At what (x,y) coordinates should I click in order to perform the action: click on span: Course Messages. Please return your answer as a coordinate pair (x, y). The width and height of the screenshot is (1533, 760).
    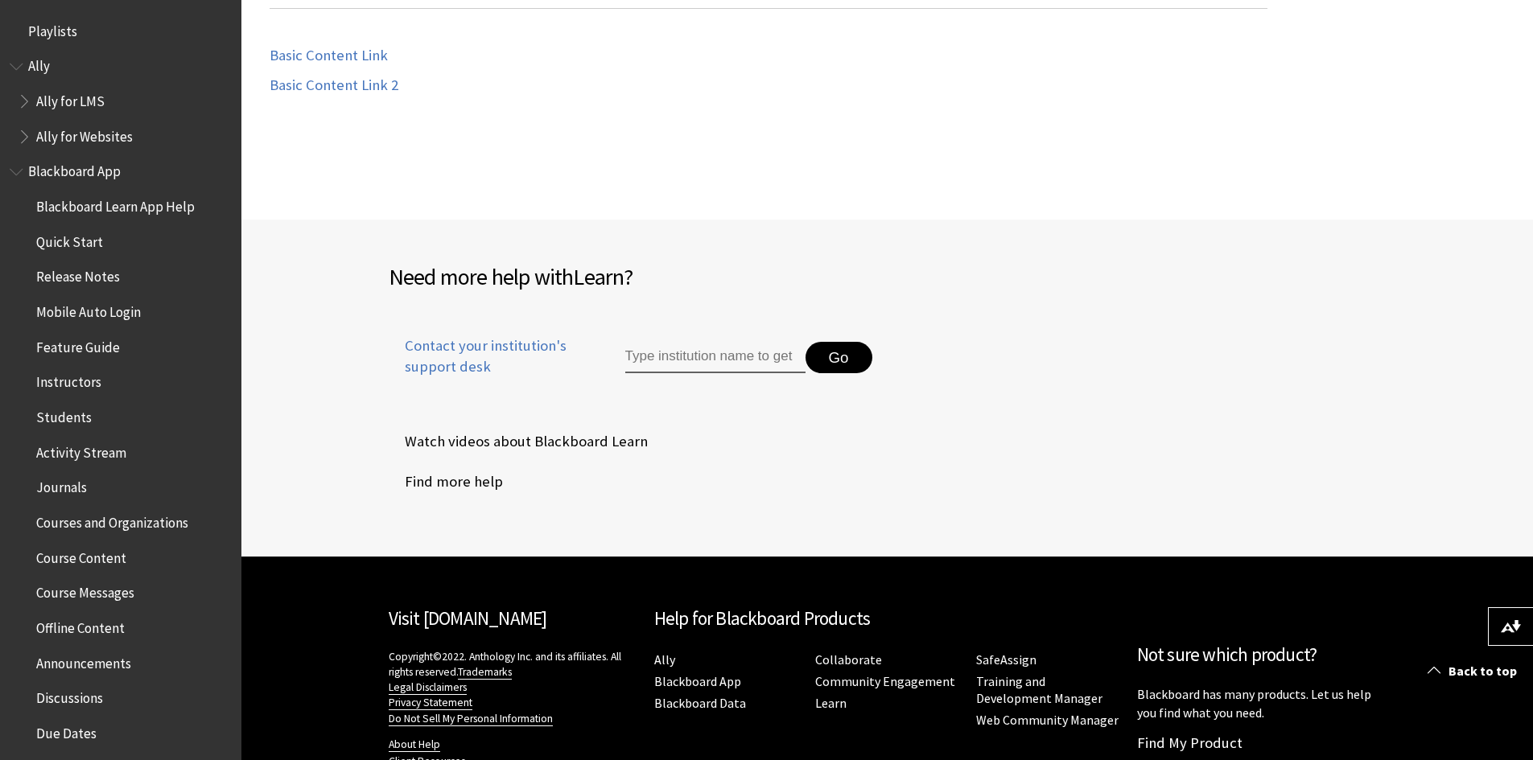
    Looking at the image, I should click on (85, 591).